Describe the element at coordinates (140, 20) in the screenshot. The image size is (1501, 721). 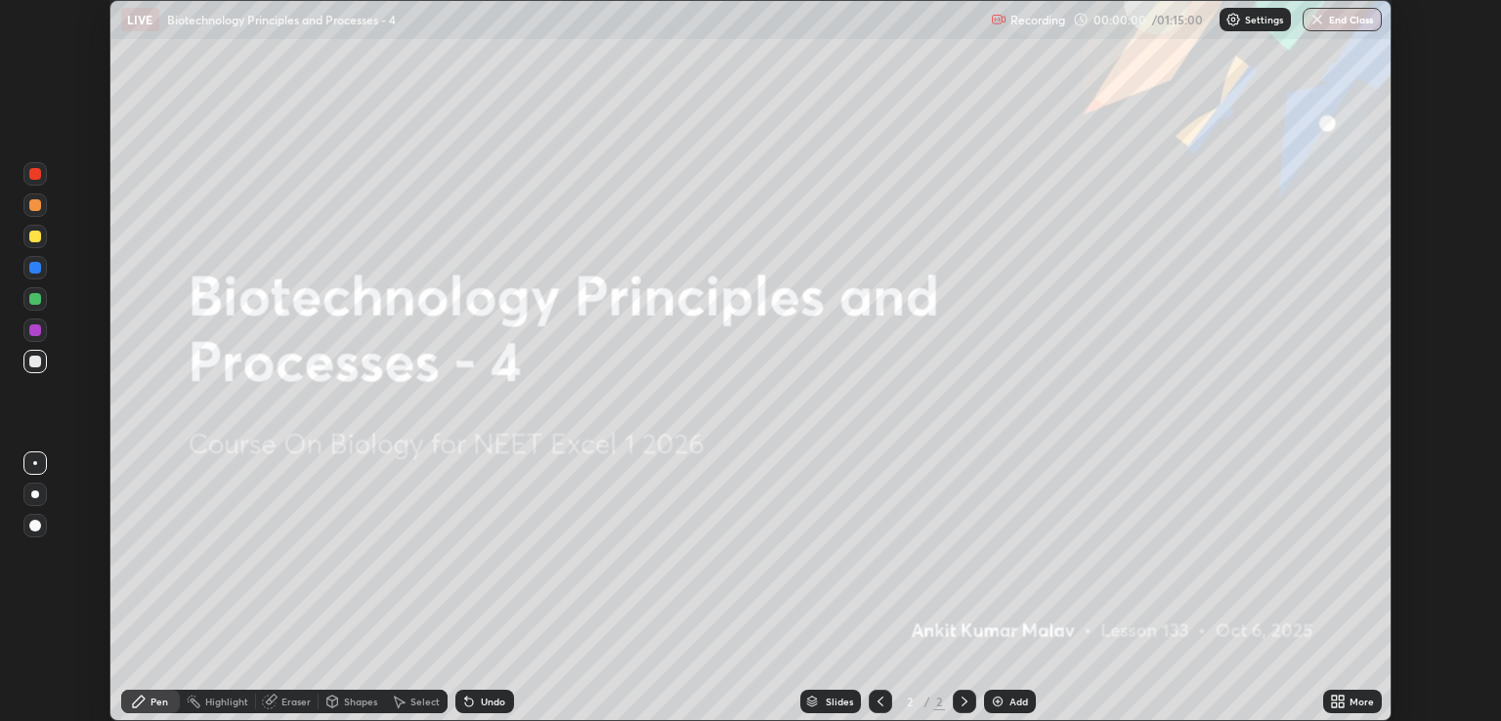
I see `p: LIVE` at that location.